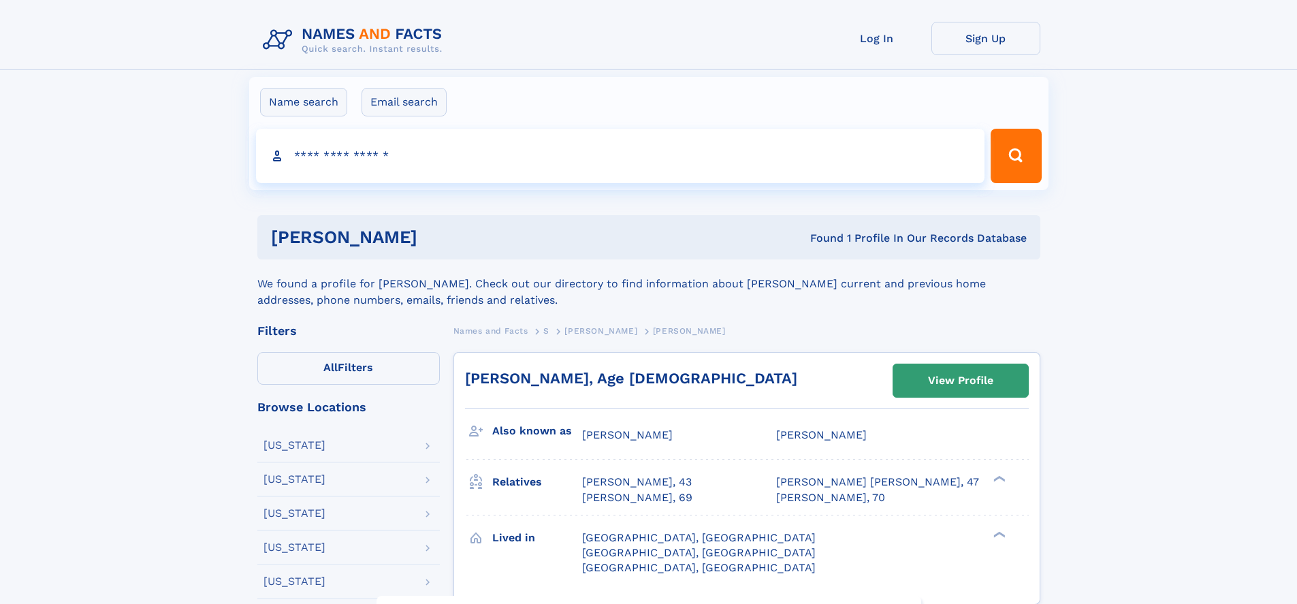  I want to click on img: Logo Names and Facts, so click(355, 40).